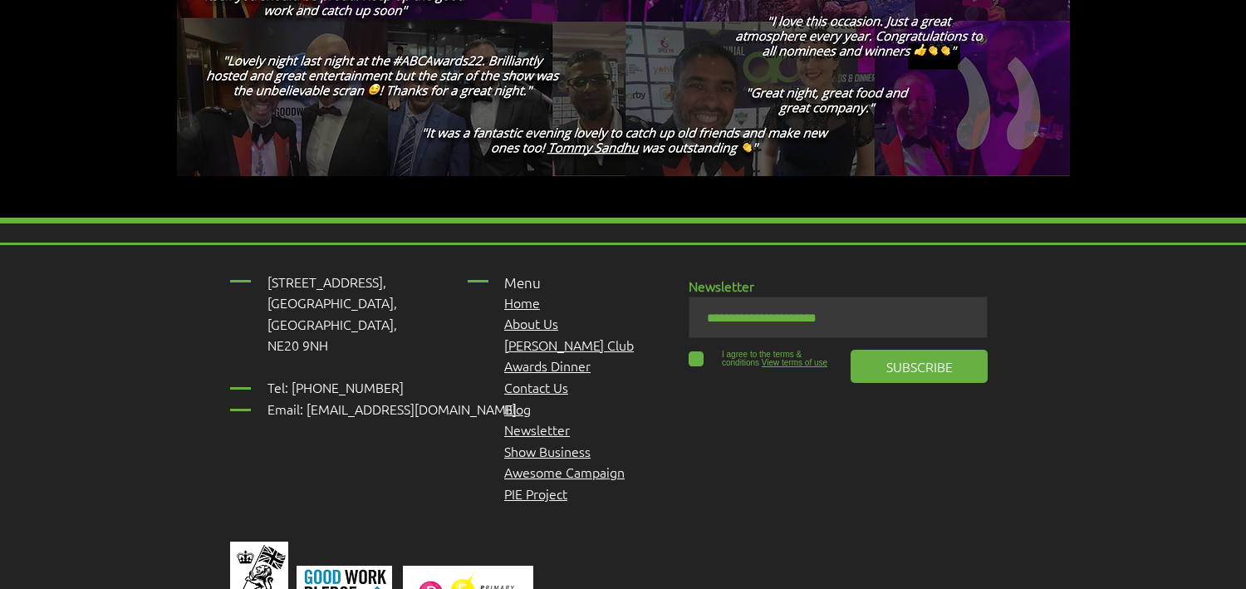 The image size is (1246, 589). What do you see at coordinates (547, 451) in the screenshot?
I see `a: Show Business` at bounding box center [547, 451].